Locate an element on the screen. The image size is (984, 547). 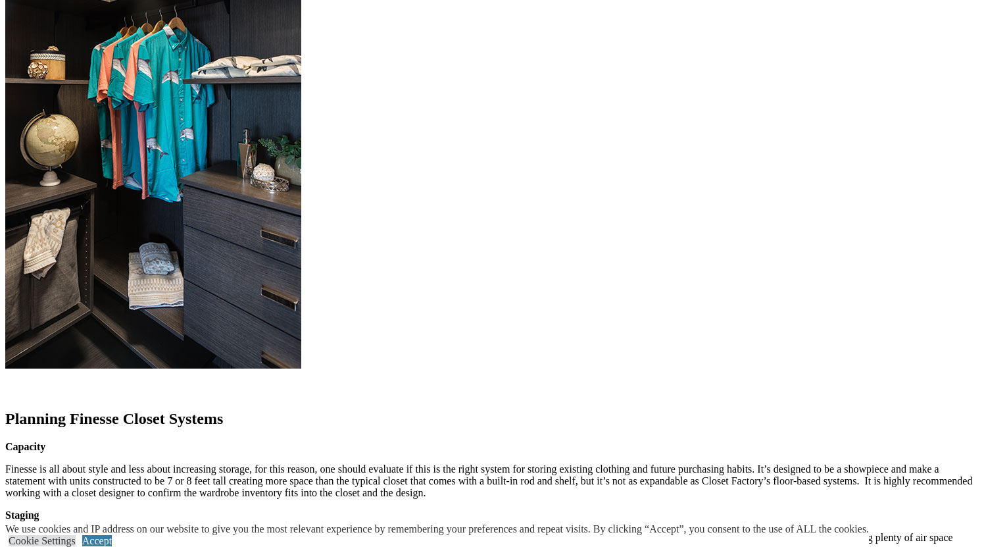
a: Accept is located at coordinates (97, 540).